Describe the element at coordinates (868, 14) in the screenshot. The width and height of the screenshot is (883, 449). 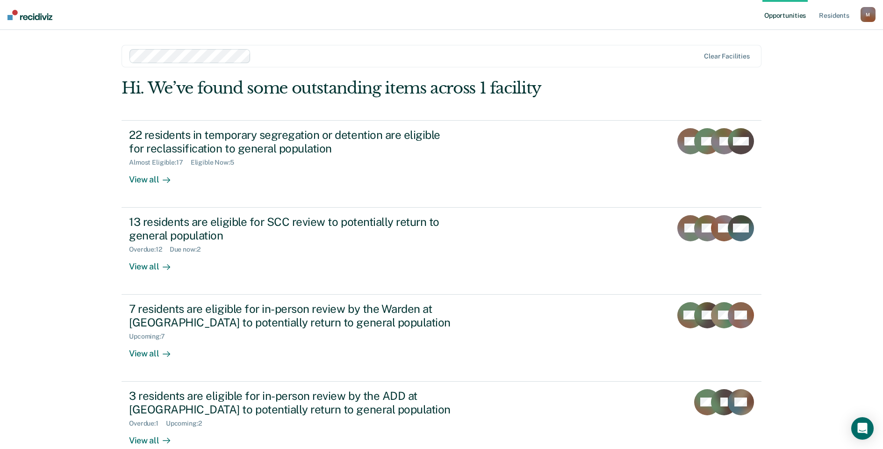
I see `div: M` at that location.